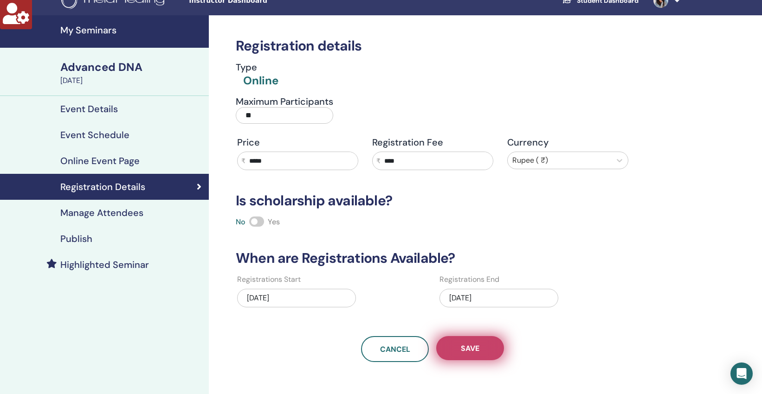  What do you see at coordinates (741, 374) in the screenshot?
I see `div: Open Intercom Messenger` at bounding box center [741, 374].